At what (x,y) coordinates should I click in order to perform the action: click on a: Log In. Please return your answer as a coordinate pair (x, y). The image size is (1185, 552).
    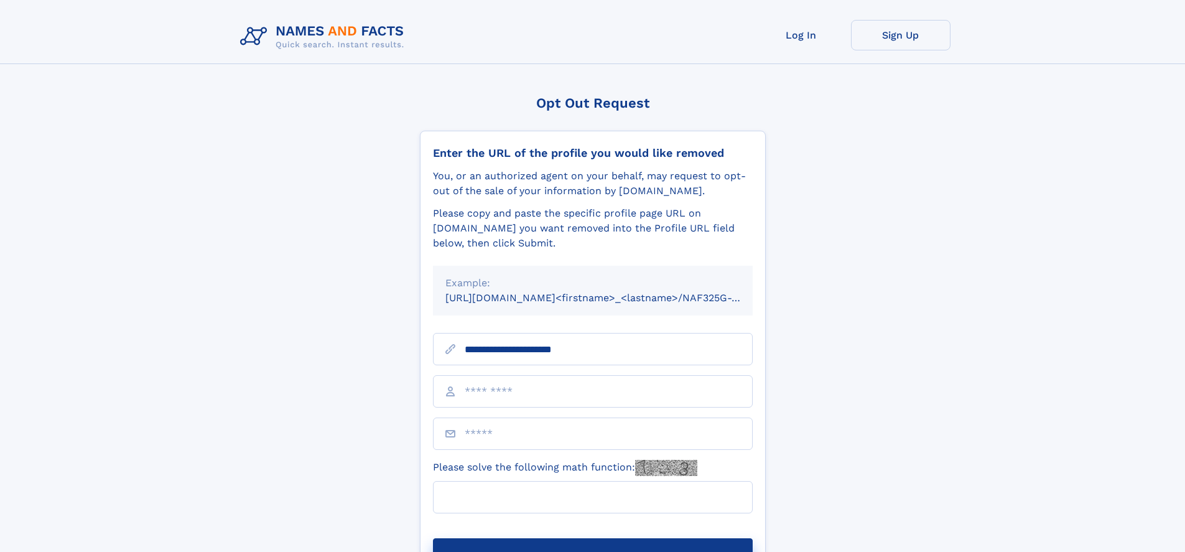
    Looking at the image, I should click on (801, 35).